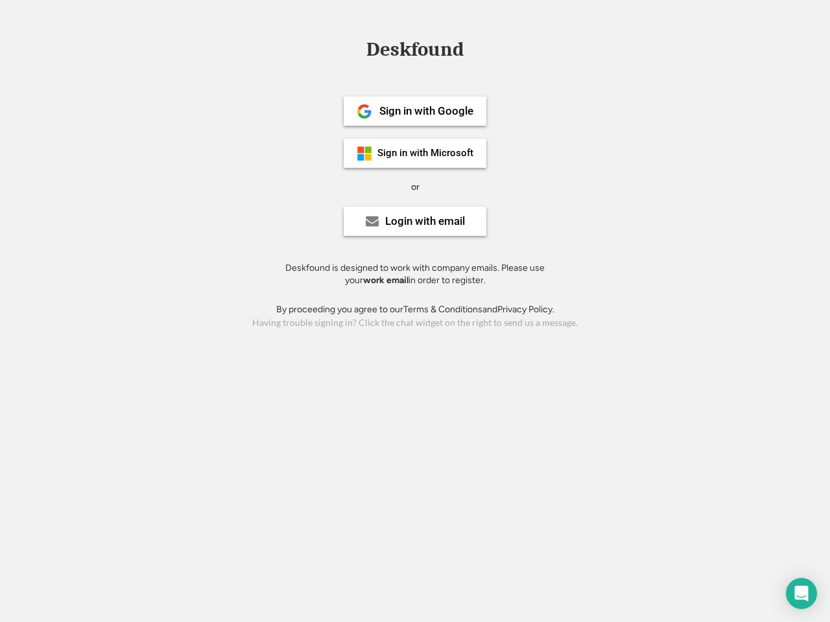  I want to click on div: Open Intercom Messenger, so click(801, 594).